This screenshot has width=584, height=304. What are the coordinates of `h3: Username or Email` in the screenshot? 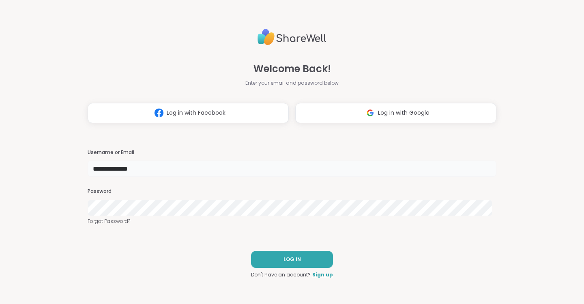 It's located at (292, 153).